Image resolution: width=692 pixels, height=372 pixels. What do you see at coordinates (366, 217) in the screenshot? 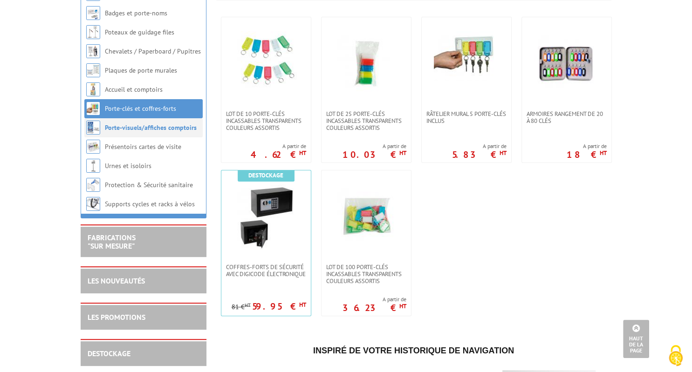
I see `img: Lot de 100 porte-clés incassables transparents couleurs assortis` at bounding box center [366, 217].